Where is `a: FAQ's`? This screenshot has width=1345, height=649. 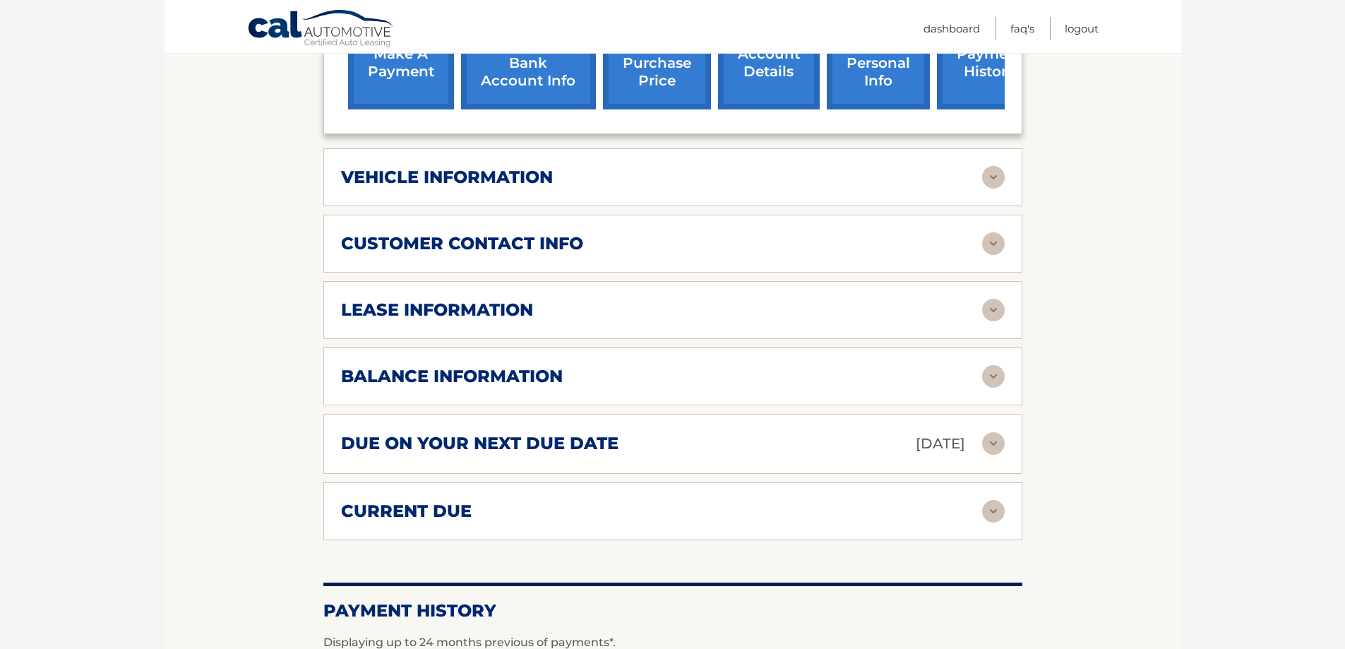 a: FAQ's is located at coordinates (1022, 28).